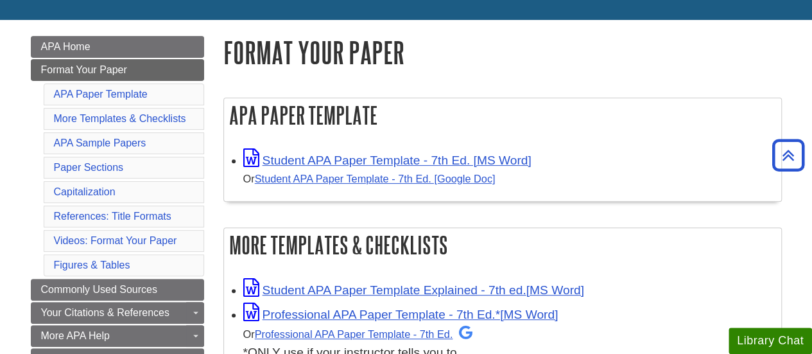  Describe the element at coordinates (502, 52) in the screenshot. I see `h1: Format Your Paper` at that location.